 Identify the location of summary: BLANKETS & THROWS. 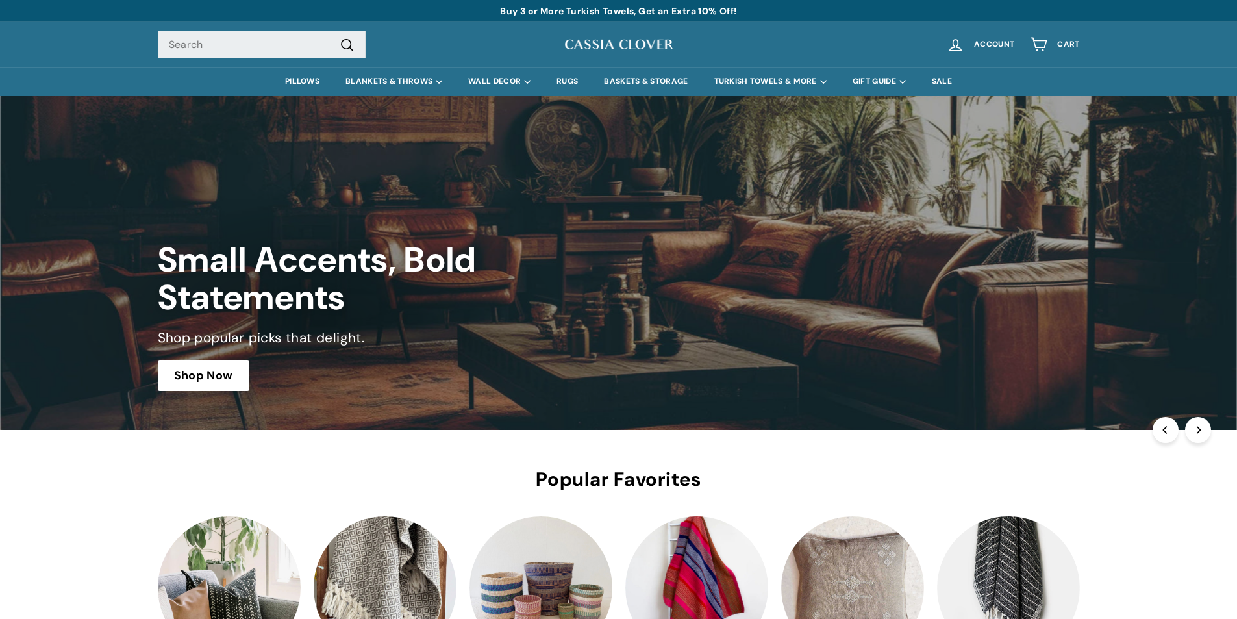
(393, 81).